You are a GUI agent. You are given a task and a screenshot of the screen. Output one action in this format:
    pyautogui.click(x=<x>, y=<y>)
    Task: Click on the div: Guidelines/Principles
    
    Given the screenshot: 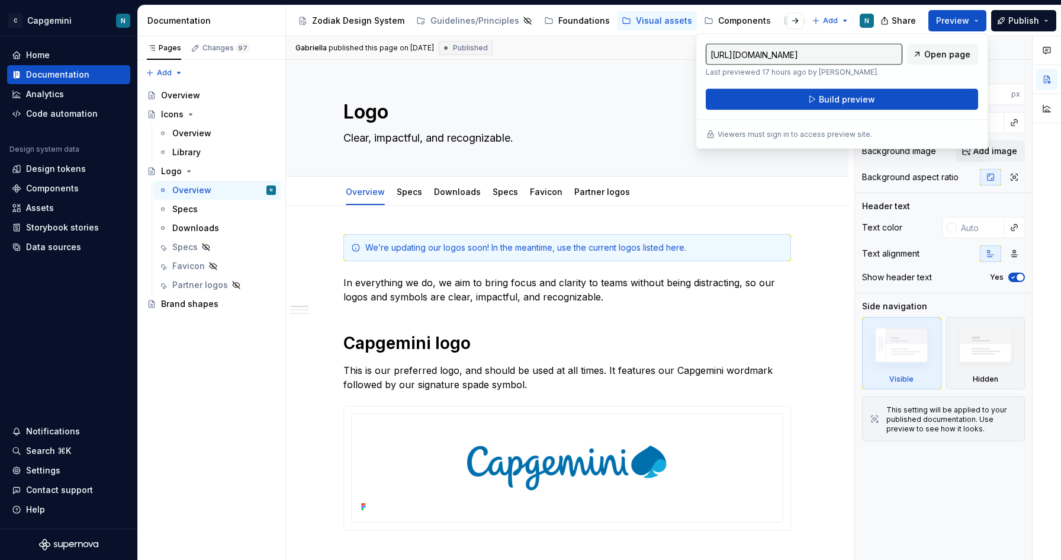 What is the action you would take?
    pyautogui.click(x=475, y=21)
    